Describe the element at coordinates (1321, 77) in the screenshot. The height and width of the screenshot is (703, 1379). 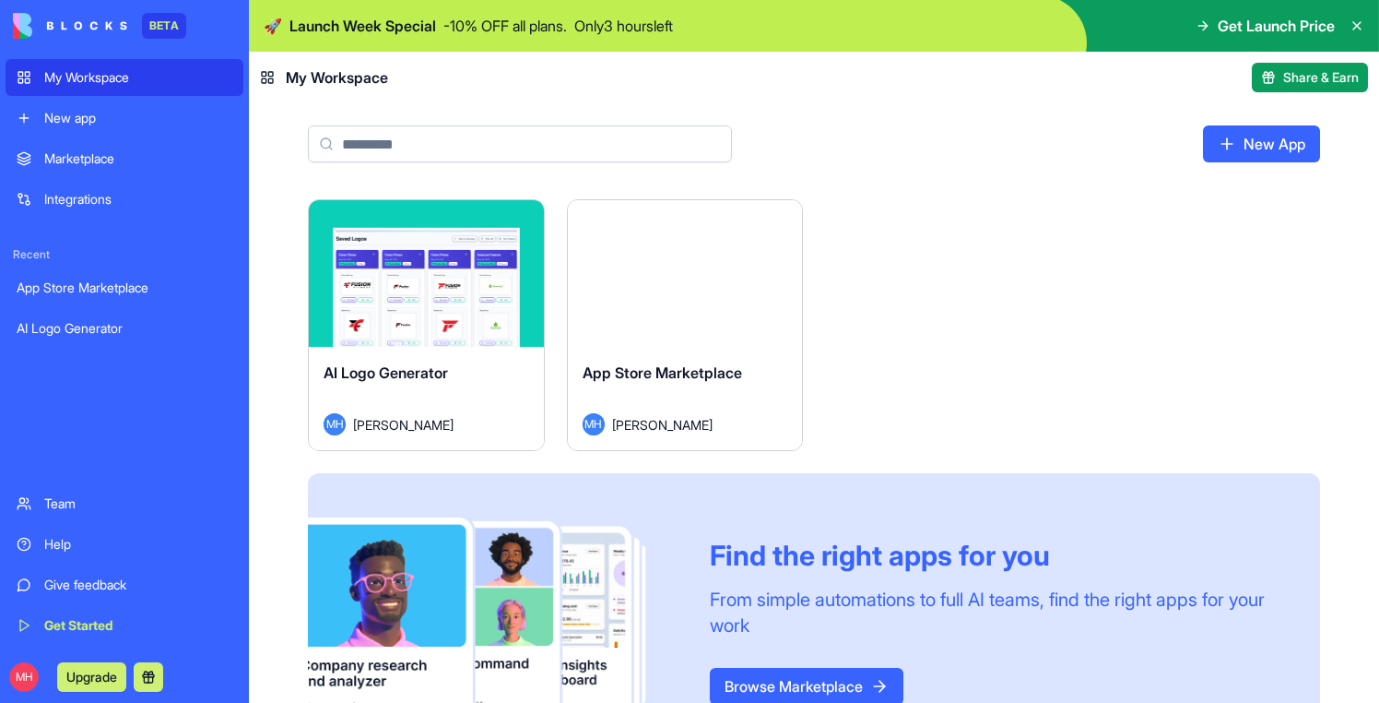
I see `span: Share & Earn` at that location.